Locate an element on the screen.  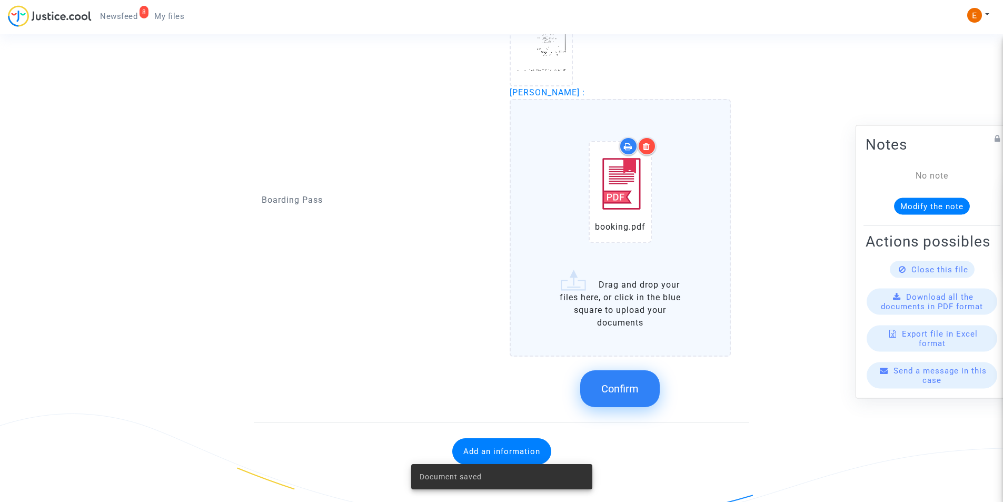
span: Document saved is located at coordinates (451, 476).